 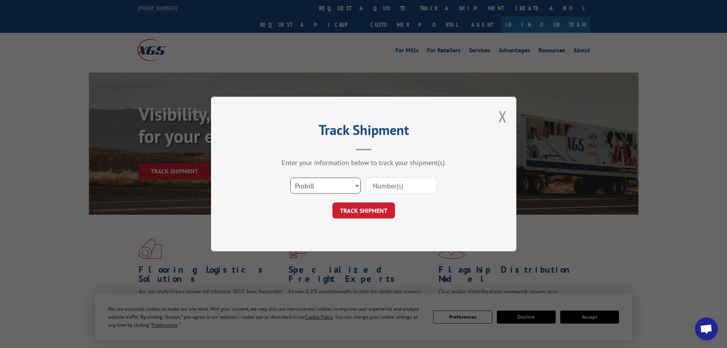 I want to click on input: Number(s), so click(x=401, y=185).